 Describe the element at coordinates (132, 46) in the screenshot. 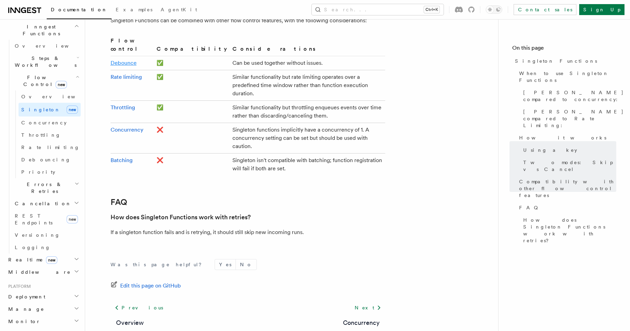

I see `th: Flow control` at that location.